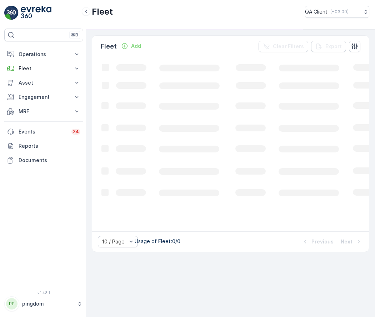 This screenshot has width=375, height=317. What do you see at coordinates (11, 13) in the screenshot?
I see `img: logo` at bounding box center [11, 13].